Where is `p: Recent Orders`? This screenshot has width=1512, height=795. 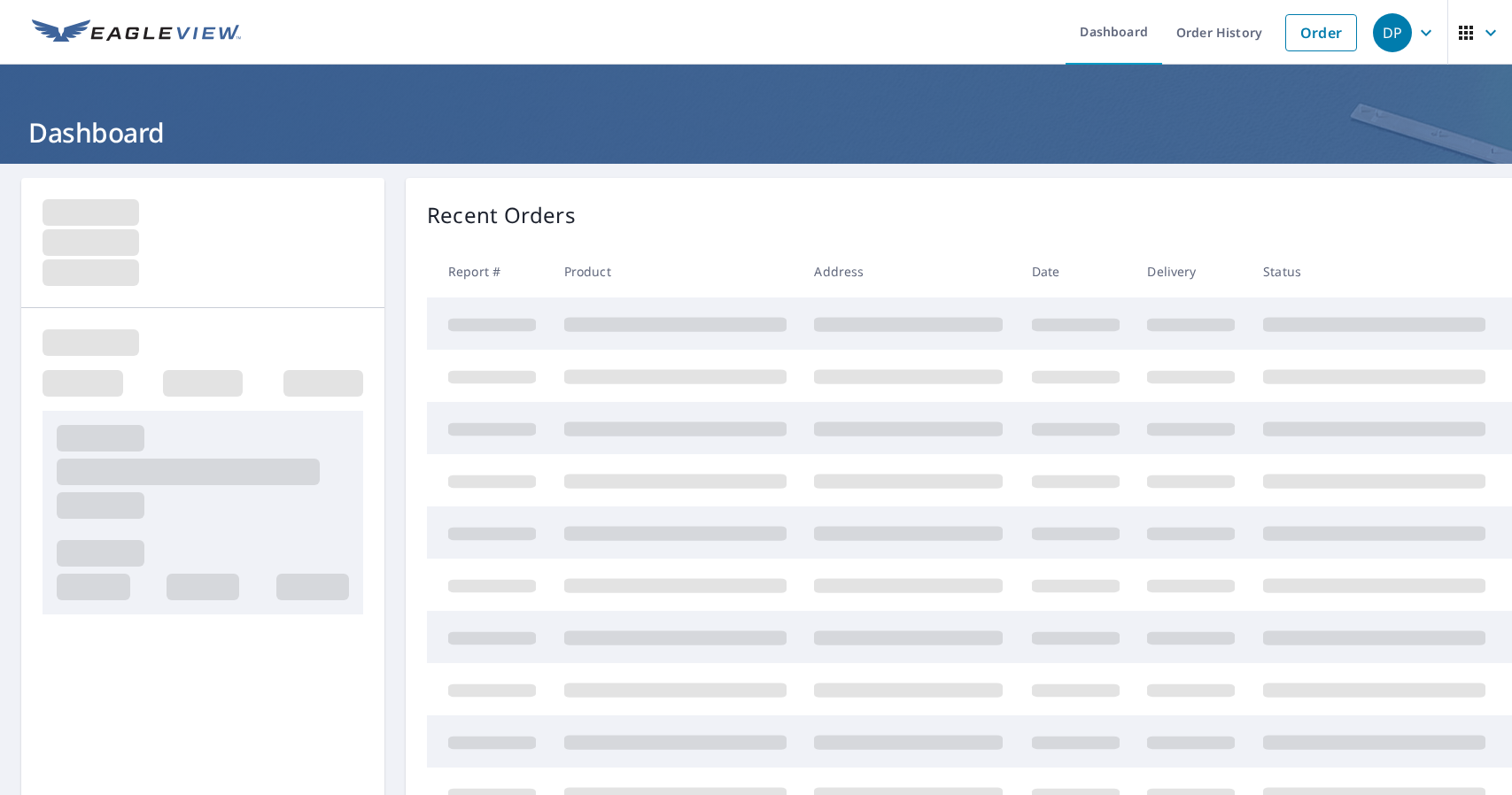
p: Recent Orders is located at coordinates (501, 215).